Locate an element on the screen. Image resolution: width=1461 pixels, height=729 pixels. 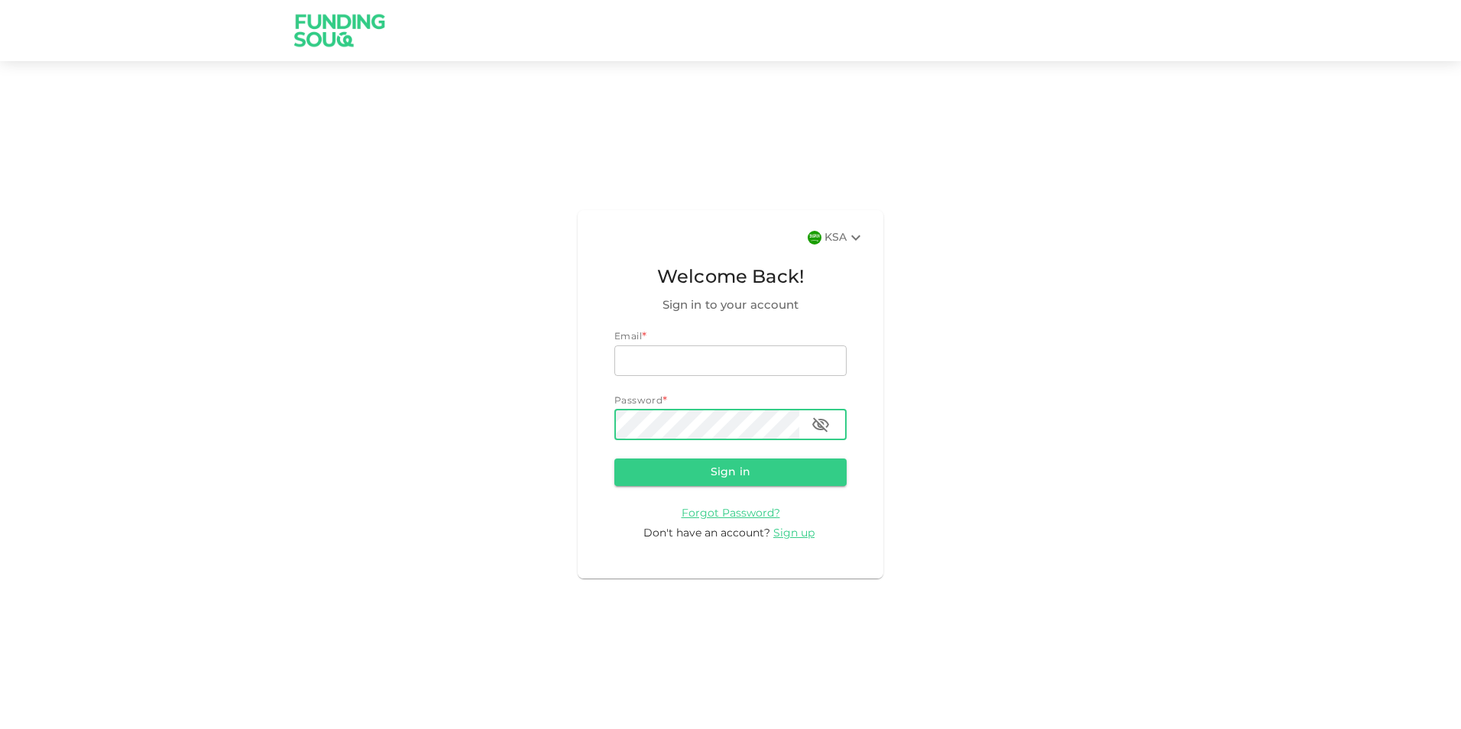
span: Email is located at coordinates (628, 337).